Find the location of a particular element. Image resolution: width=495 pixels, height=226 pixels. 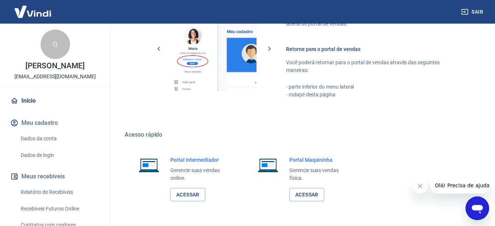

p: Gerencie suas vendas física. is located at coordinates (319, 174).